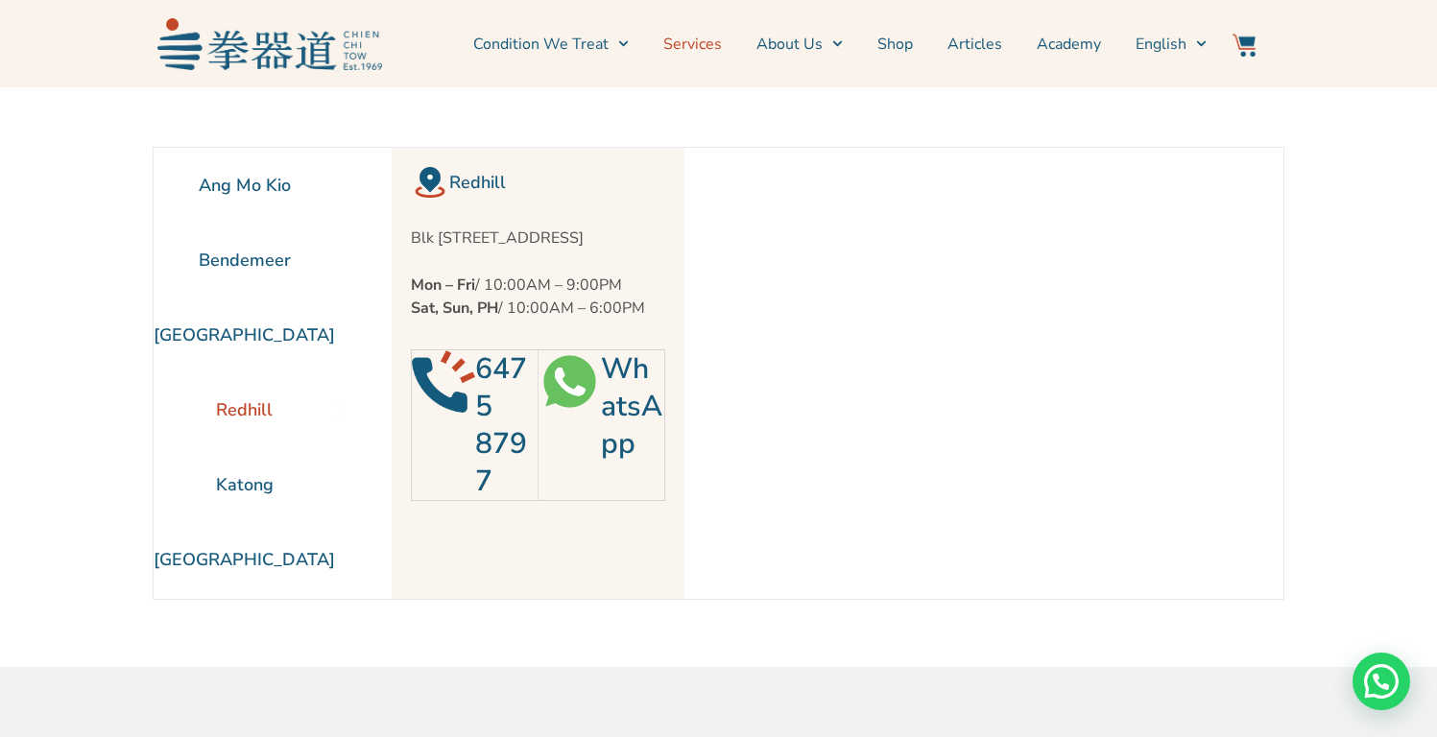  Describe the element at coordinates (1171, 44) in the screenshot. I see `a: English` at that location.